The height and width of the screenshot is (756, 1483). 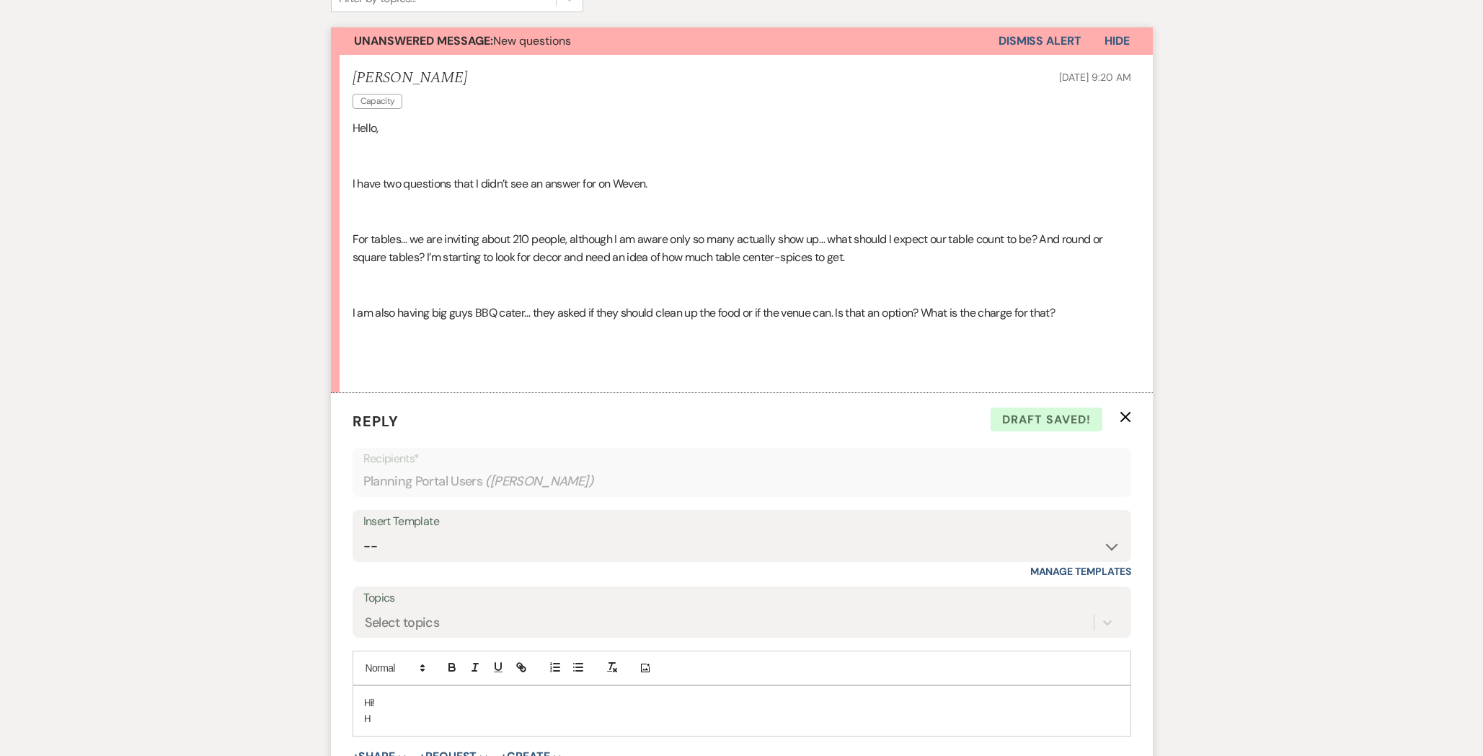 What do you see at coordinates (376, 421) in the screenshot?
I see `span: Reply` at bounding box center [376, 421].